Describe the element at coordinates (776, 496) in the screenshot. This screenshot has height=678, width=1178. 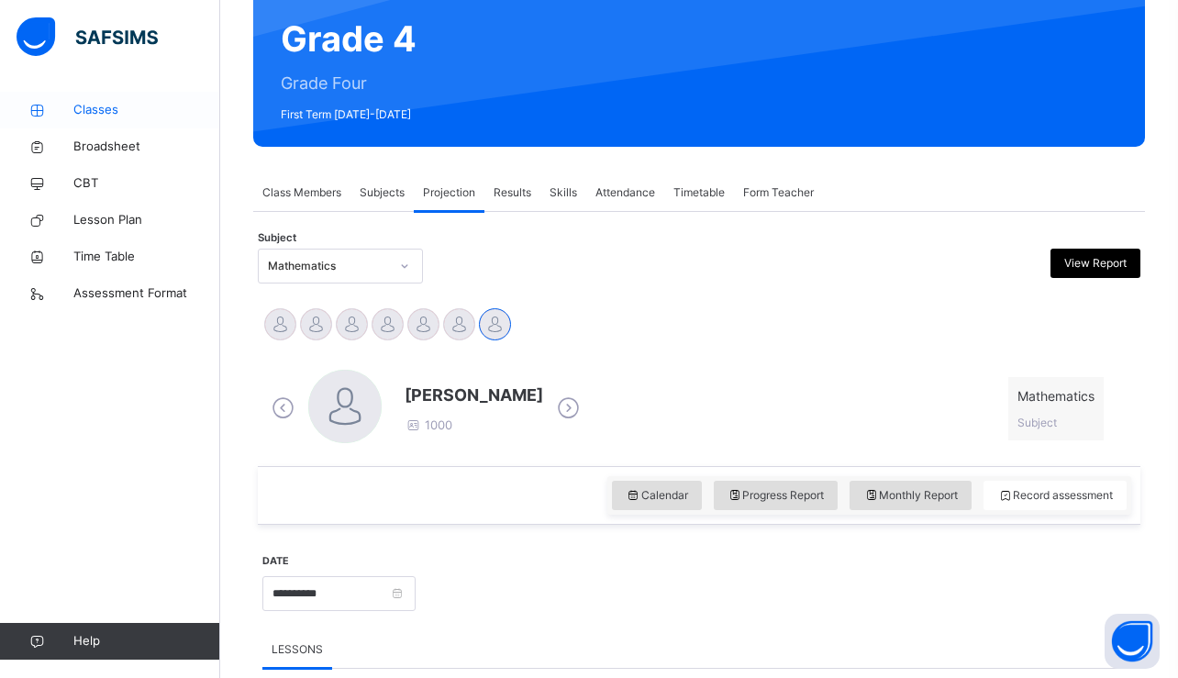
I see `span: Progress Report` at that location.